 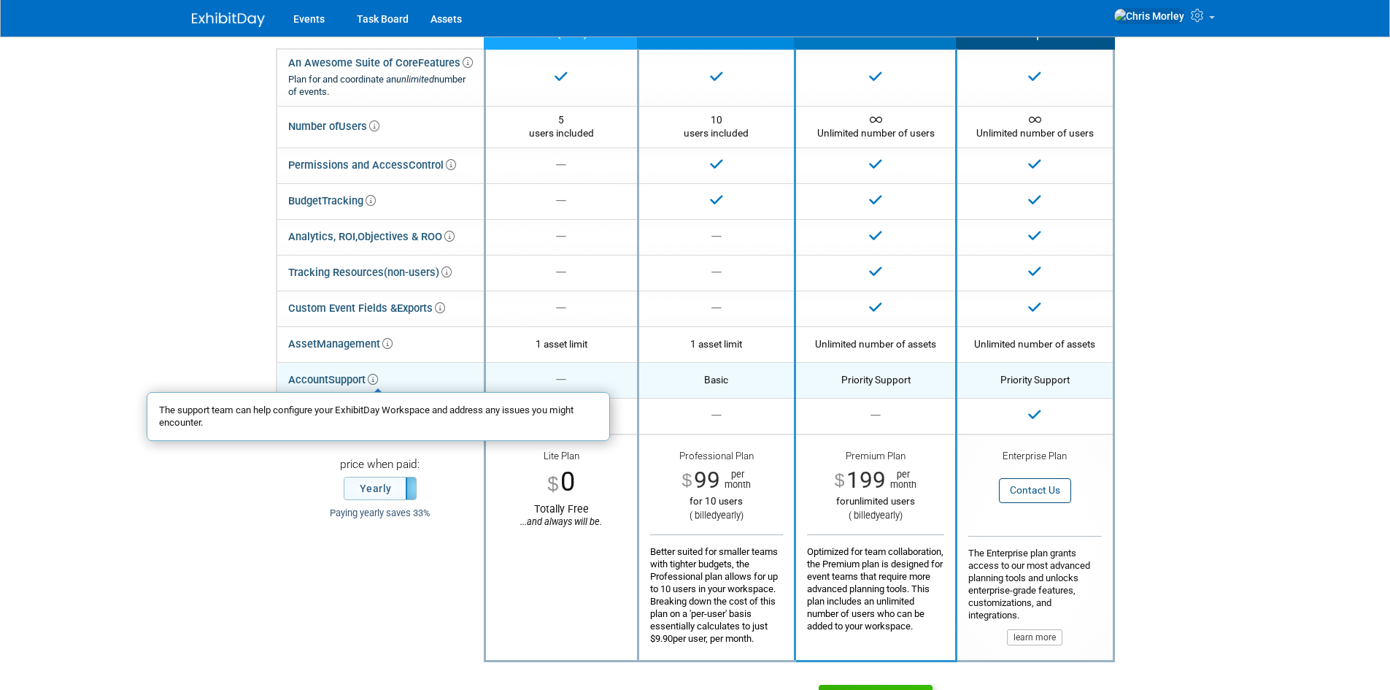 I want to click on div: for 10 users, so click(x=717, y=501).